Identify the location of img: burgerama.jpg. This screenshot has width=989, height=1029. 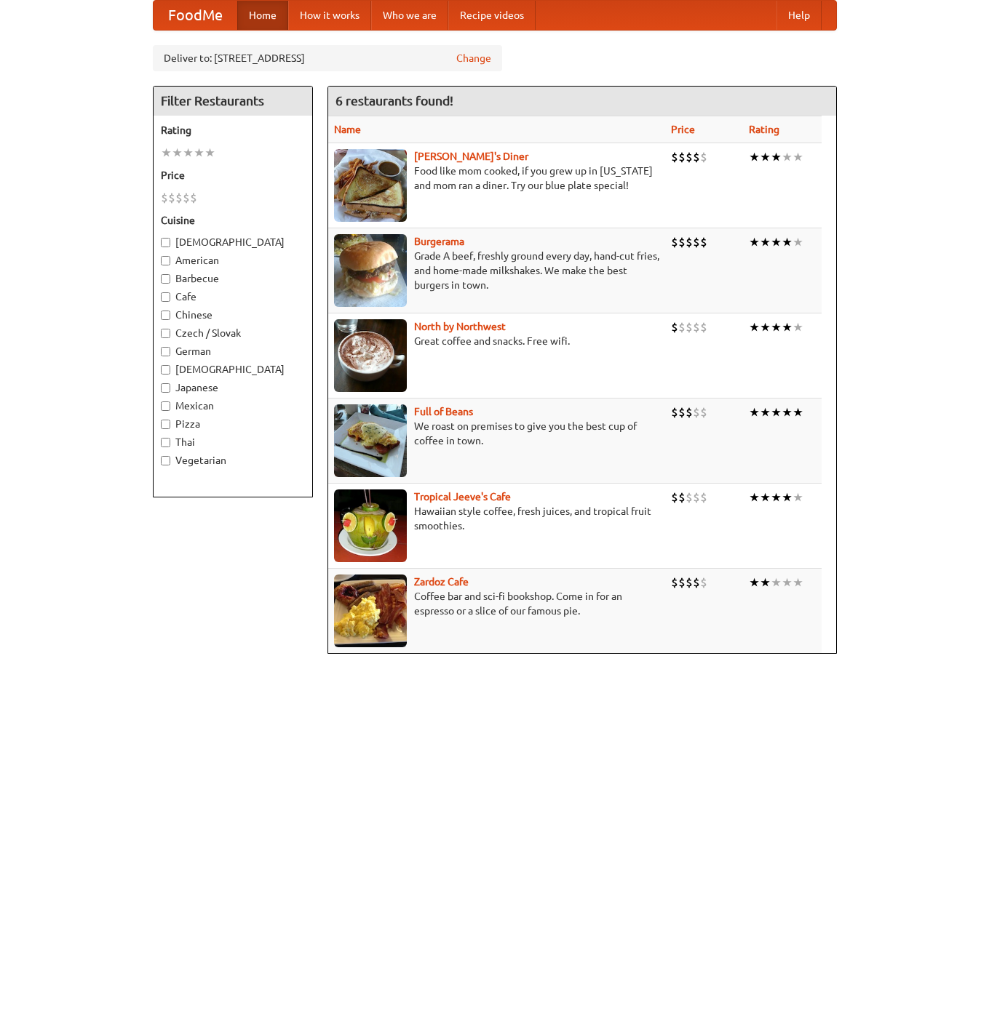
(370, 271).